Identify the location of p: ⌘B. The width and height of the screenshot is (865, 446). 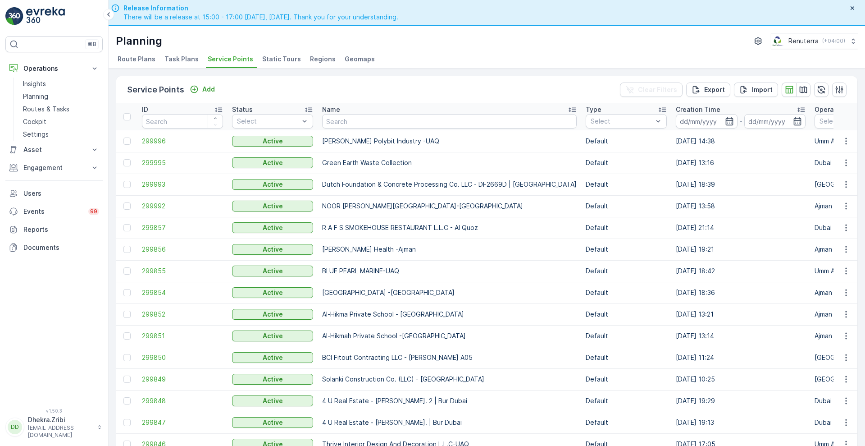
(92, 44).